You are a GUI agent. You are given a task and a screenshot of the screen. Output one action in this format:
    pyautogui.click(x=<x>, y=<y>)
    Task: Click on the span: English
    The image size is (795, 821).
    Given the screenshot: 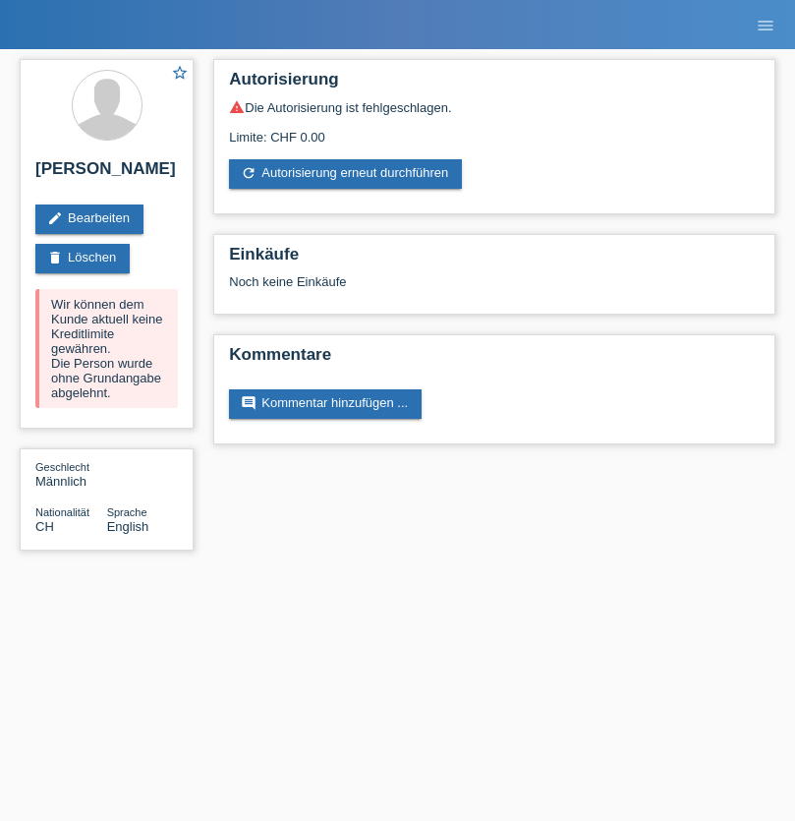 What is the action you would take?
    pyautogui.click(x=128, y=526)
    